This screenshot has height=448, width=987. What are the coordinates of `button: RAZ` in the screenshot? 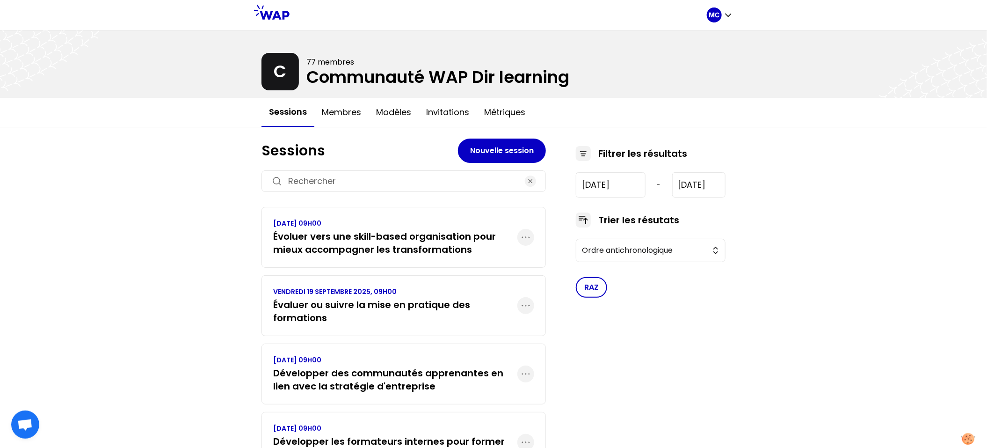 It's located at (592, 287).